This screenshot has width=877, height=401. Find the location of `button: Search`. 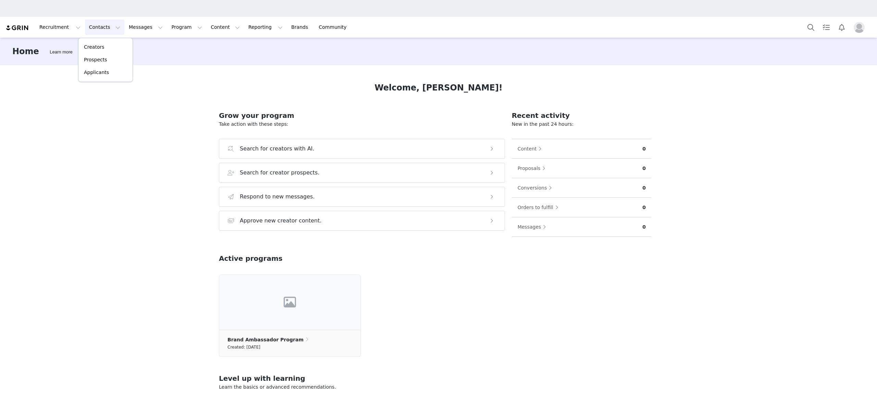

button: Search is located at coordinates (811, 27).